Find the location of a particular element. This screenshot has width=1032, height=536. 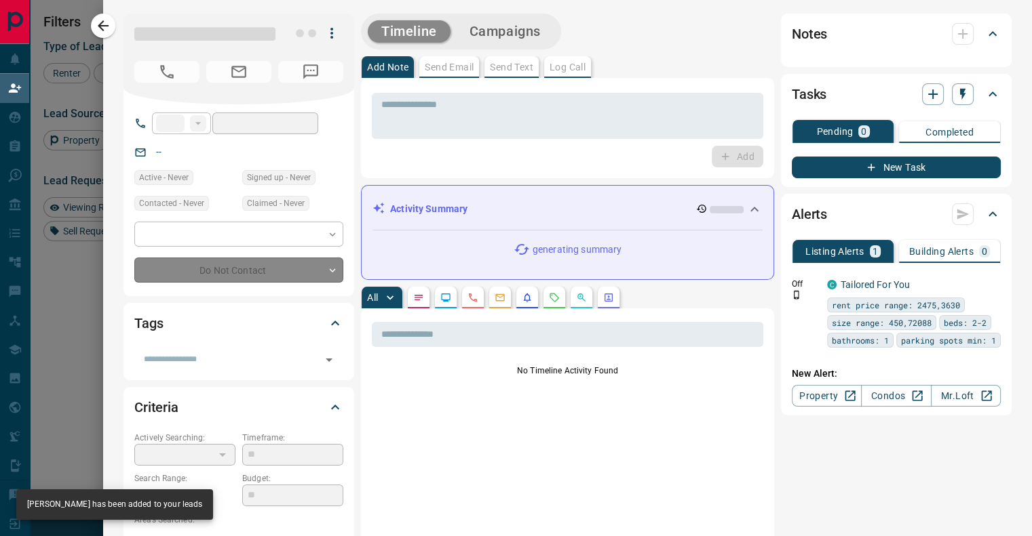

button: Campaigns is located at coordinates (505, 31).